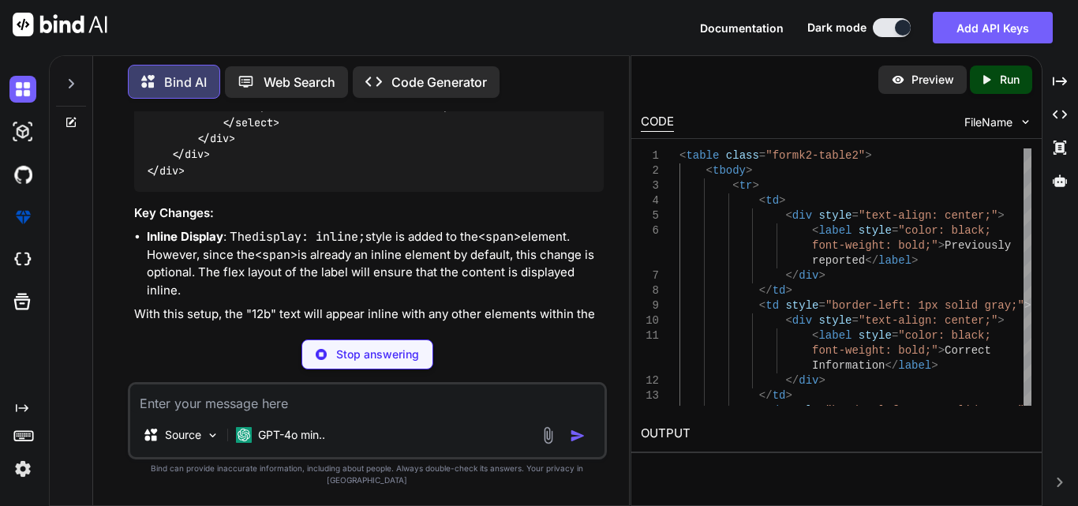 This screenshot has width=1078, height=506. I want to click on span: table, so click(702, 155).